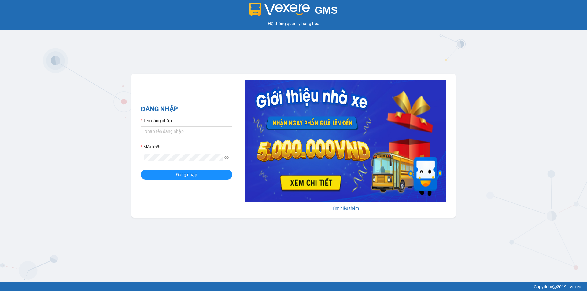 This screenshot has width=587, height=291. Describe the element at coordinates (226, 158) in the screenshot. I see `span: eye-invisible` at that location.